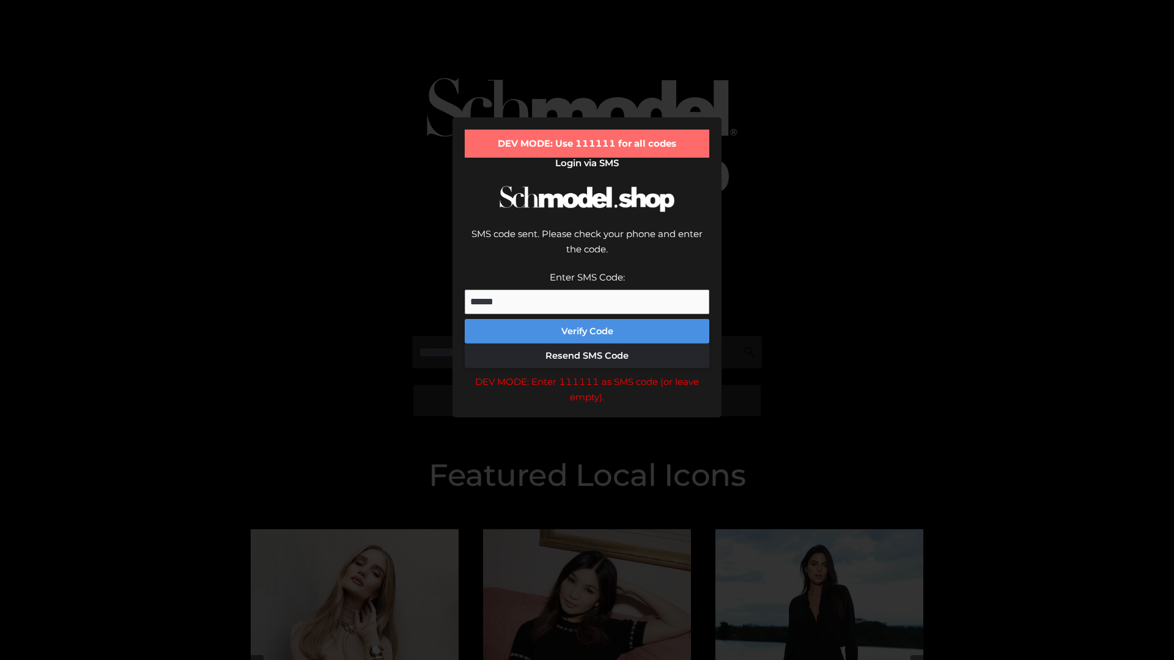  Describe the element at coordinates (587, 277) in the screenshot. I see `label: Enter SMS Code:` at that location.